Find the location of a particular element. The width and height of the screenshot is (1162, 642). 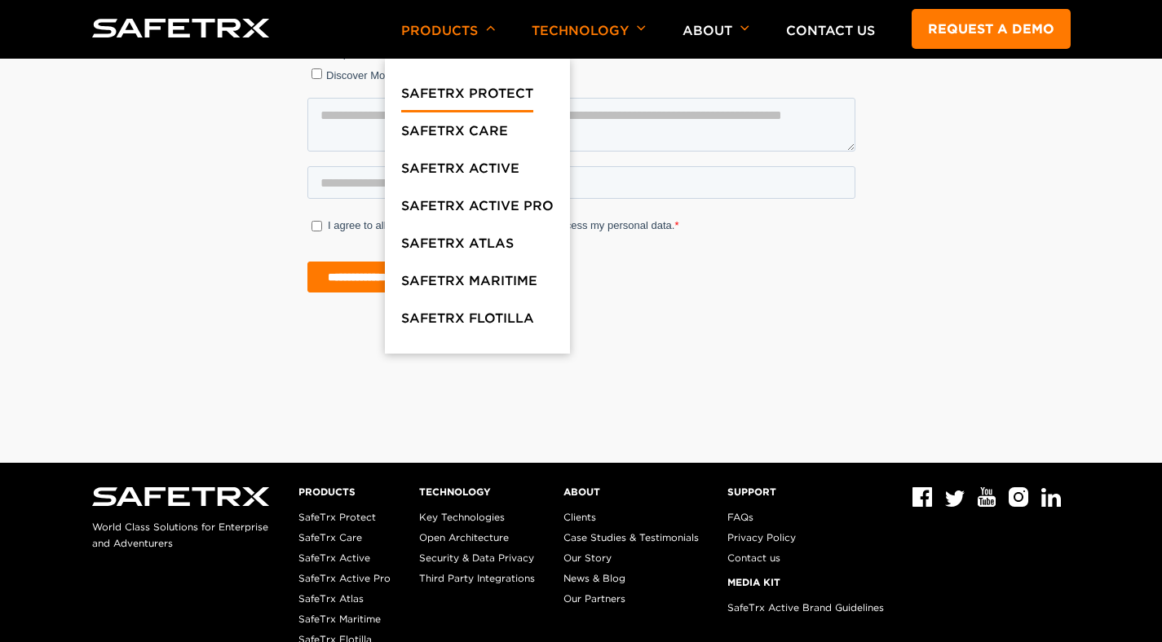

a: Security & Data Privacy is located at coordinates (476, 558).